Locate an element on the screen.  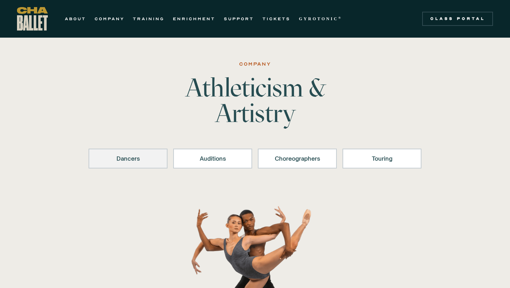
a: ABOUT is located at coordinates (75, 19).